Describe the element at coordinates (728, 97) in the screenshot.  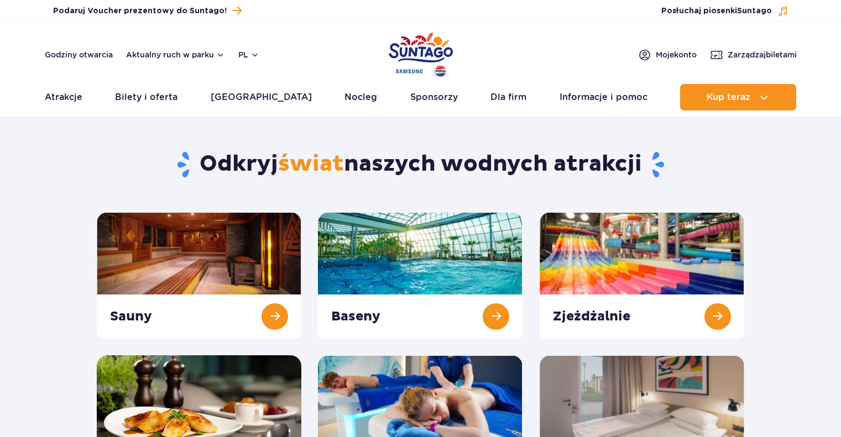
I see `span: Kup teraz` at that location.